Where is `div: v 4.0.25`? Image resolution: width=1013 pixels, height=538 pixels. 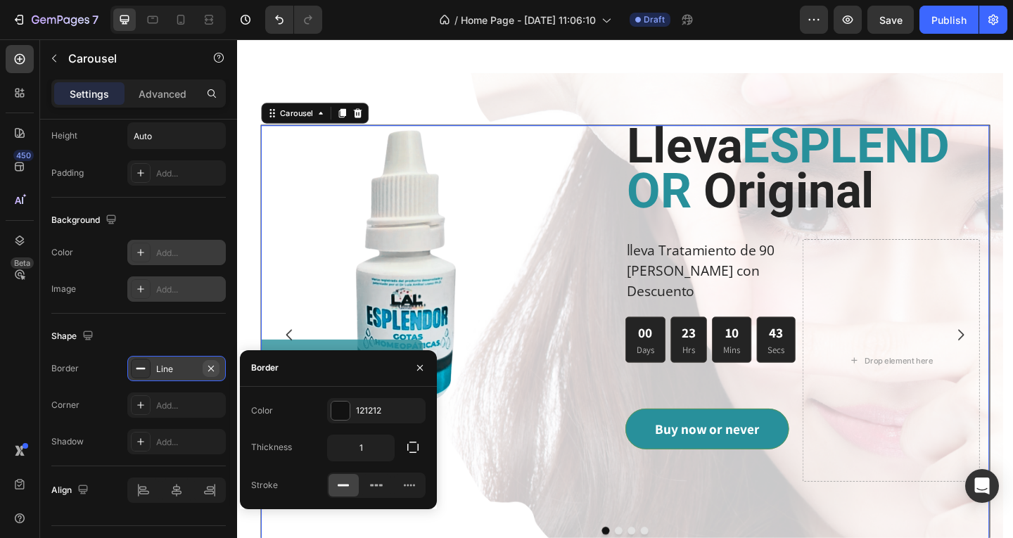
div: v 4.0.25 is located at coordinates (54, 28).